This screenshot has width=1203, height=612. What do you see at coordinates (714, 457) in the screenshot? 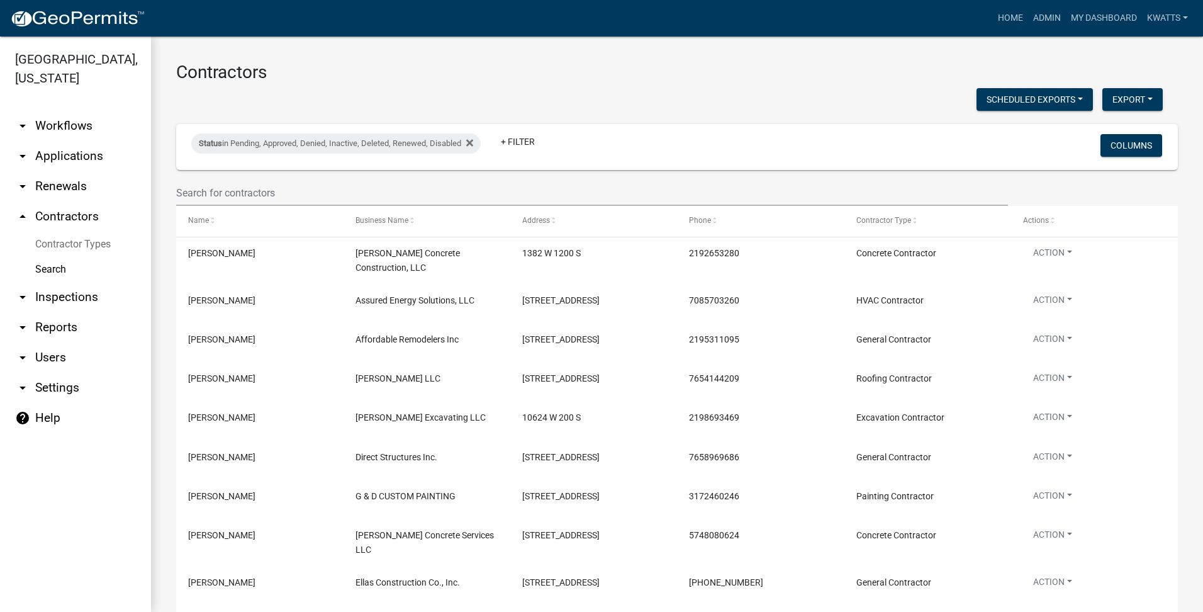
I see `span: 7658969686` at bounding box center [714, 457].